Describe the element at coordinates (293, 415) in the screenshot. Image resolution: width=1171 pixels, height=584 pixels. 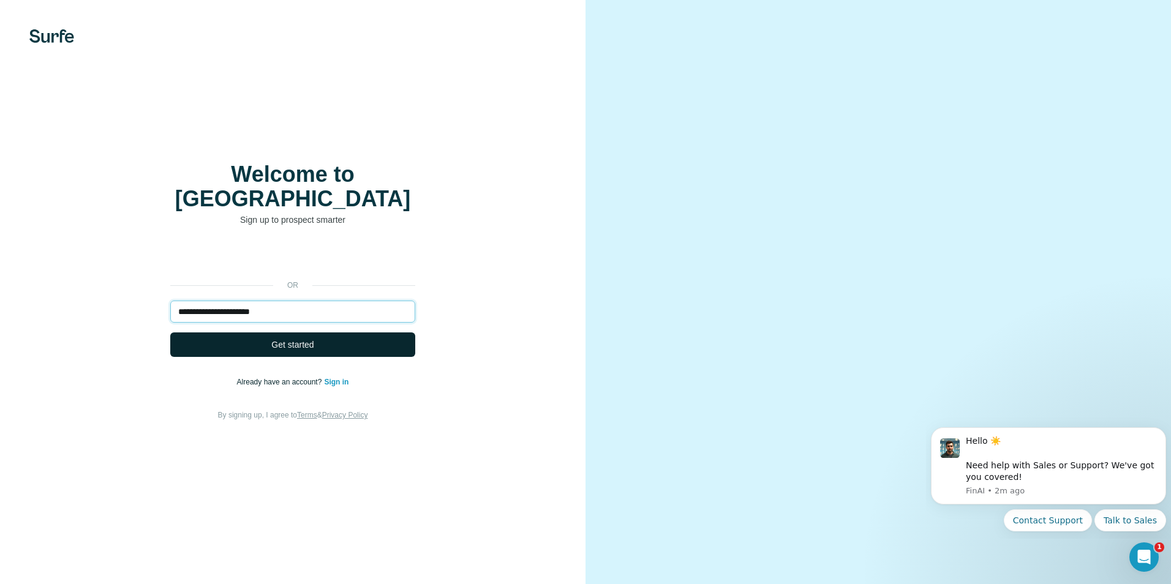
I see `span: By signing up, I agree to &` at that location.